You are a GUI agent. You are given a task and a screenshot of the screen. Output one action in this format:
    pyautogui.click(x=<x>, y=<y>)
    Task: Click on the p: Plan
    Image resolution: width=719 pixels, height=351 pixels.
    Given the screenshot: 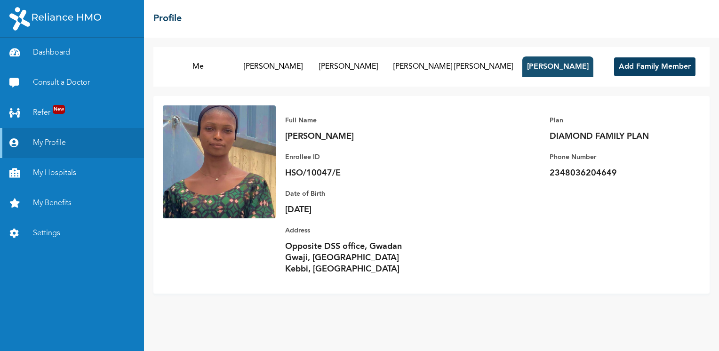 What is the action you would take?
    pyautogui.click(x=616, y=121)
    